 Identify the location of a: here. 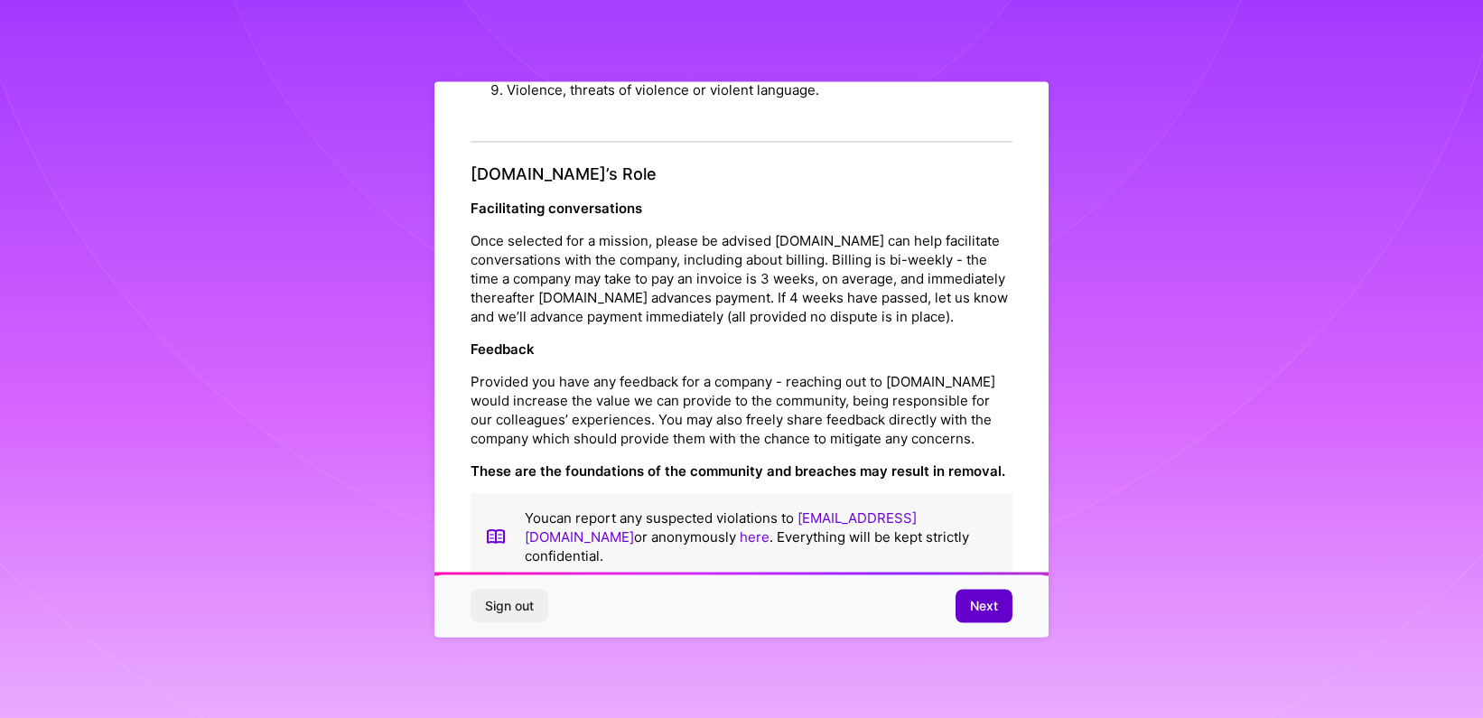
(754, 536).